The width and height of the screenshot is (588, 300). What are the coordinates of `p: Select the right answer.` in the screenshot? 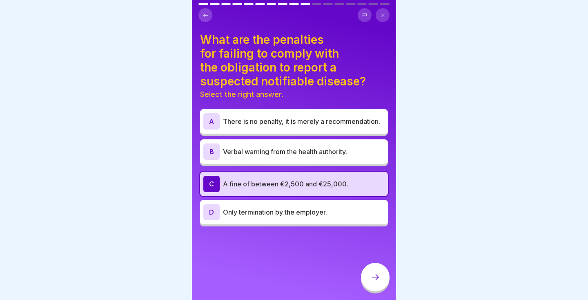 It's located at (294, 94).